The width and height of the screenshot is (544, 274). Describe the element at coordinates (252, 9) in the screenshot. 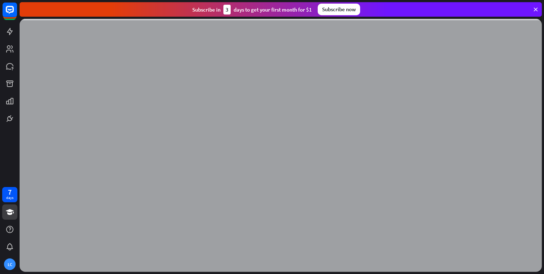

I see `div: Subscribe in days to get your first month for $1` at that location.